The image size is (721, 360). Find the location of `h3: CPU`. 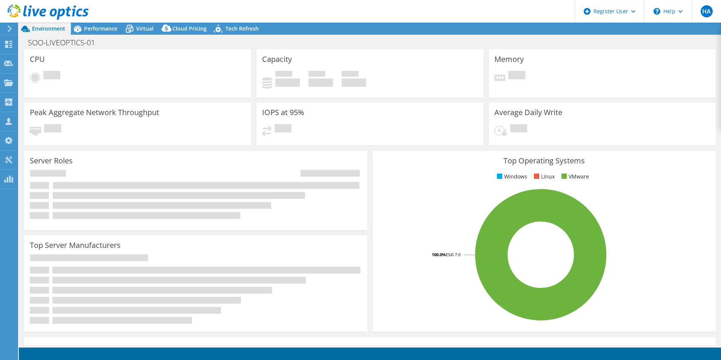

h3: CPU is located at coordinates (37, 59).